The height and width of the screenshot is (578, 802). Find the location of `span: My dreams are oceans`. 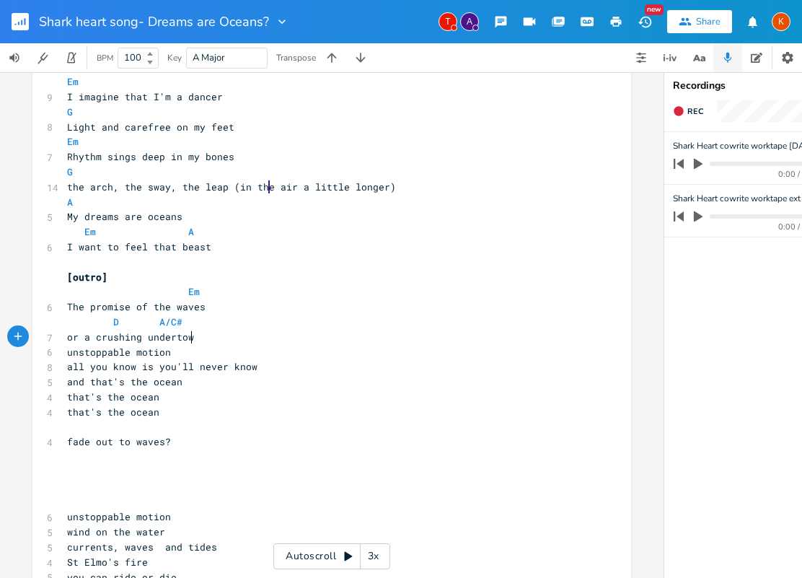

span: My dreams are oceans is located at coordinates (125, 216).